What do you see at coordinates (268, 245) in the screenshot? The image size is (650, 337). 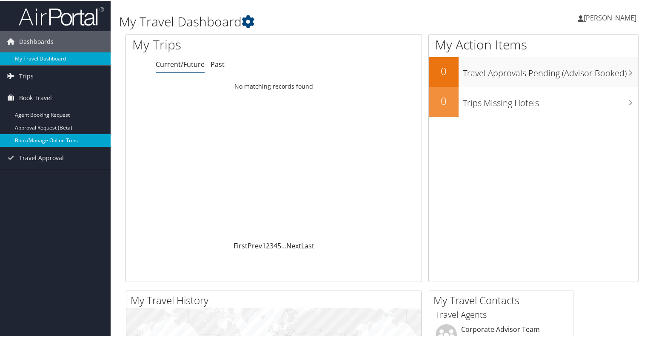 I see `a: 2` at bounding box center [268, 245].